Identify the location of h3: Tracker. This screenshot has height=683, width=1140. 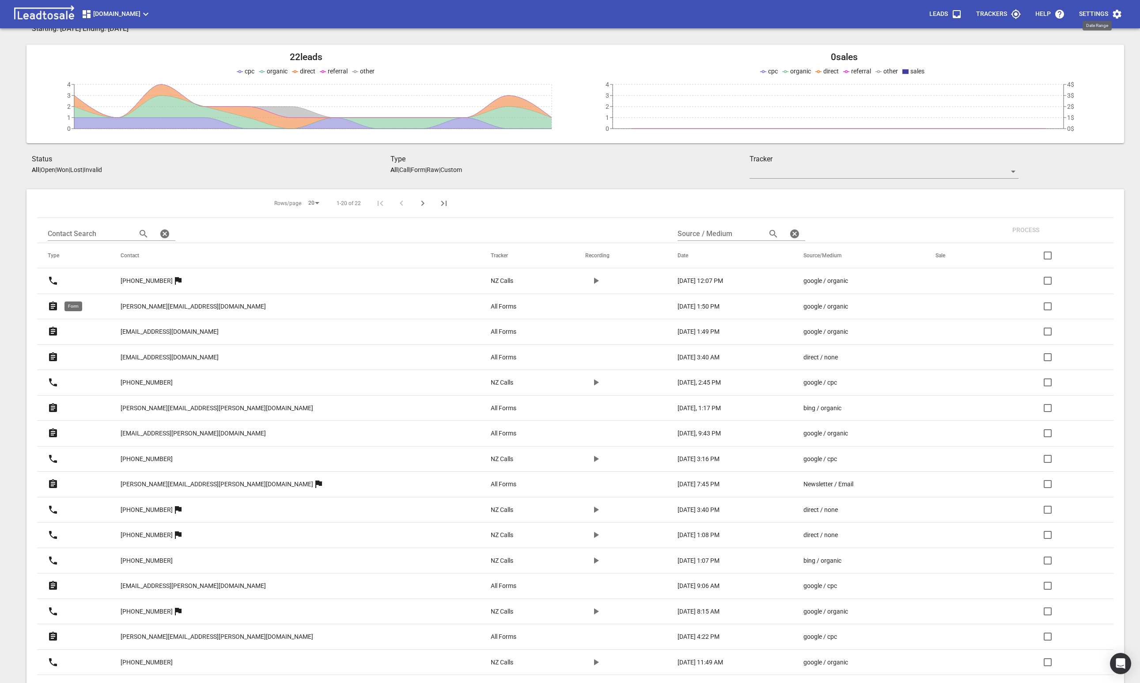
(884, 159).